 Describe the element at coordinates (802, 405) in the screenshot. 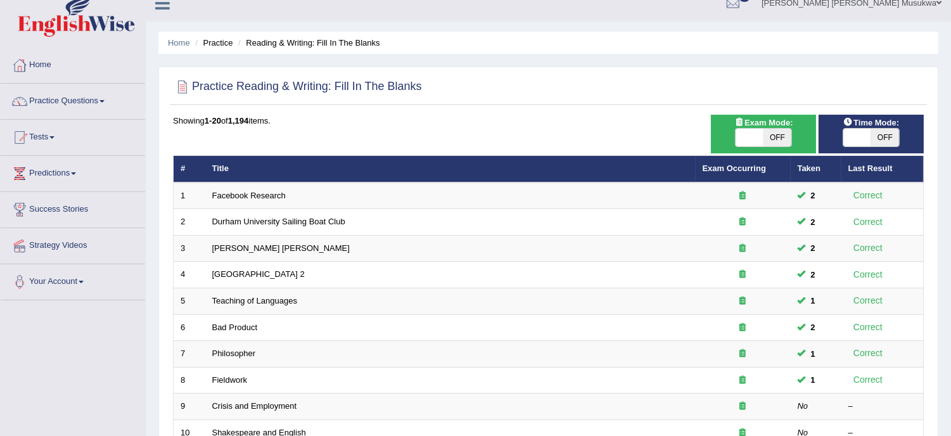

I see `em: No` at that location.